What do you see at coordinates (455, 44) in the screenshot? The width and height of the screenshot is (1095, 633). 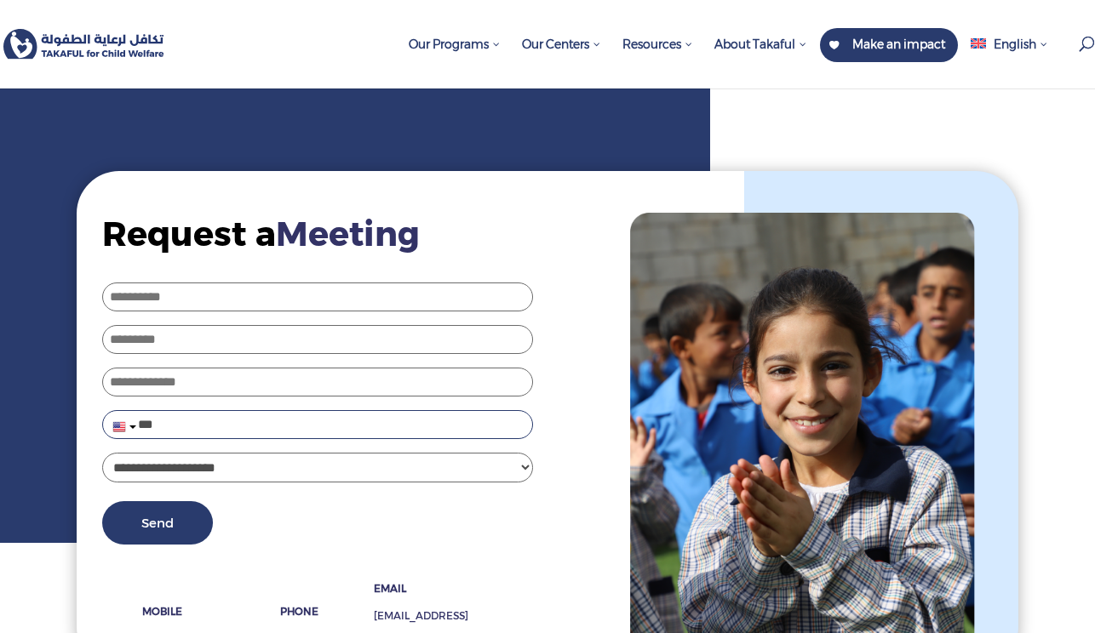 I see `span: Our Programs` at bounding box center [455, 44].